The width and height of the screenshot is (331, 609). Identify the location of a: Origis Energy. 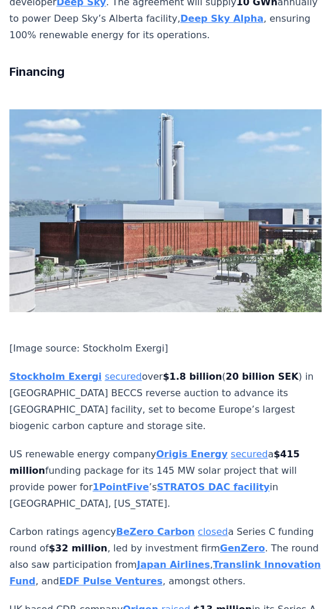
(192, 454).